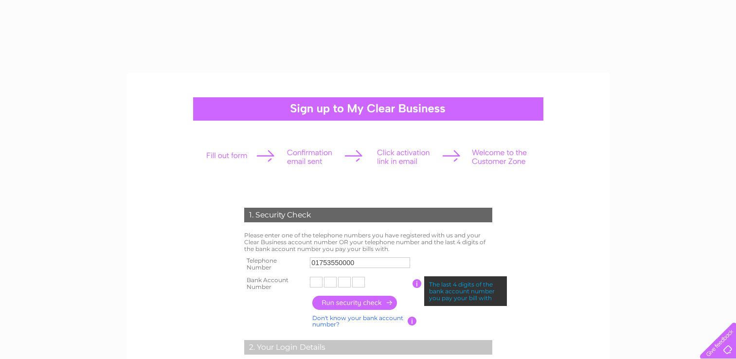 The image size is (736, 359). Describe the element at coordinates (368, 347) in the screenshot. I see `div: 2. Your Login Details` at that location.